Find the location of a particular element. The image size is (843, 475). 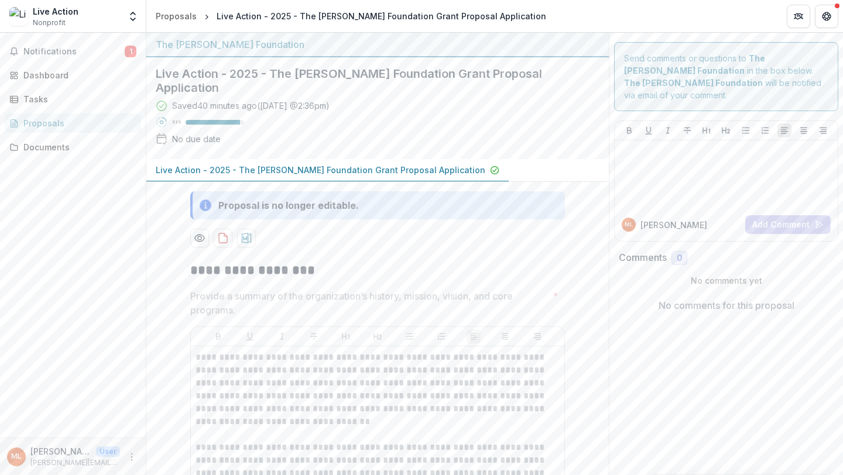

span: Notifications is located at coordinates (74, 52).